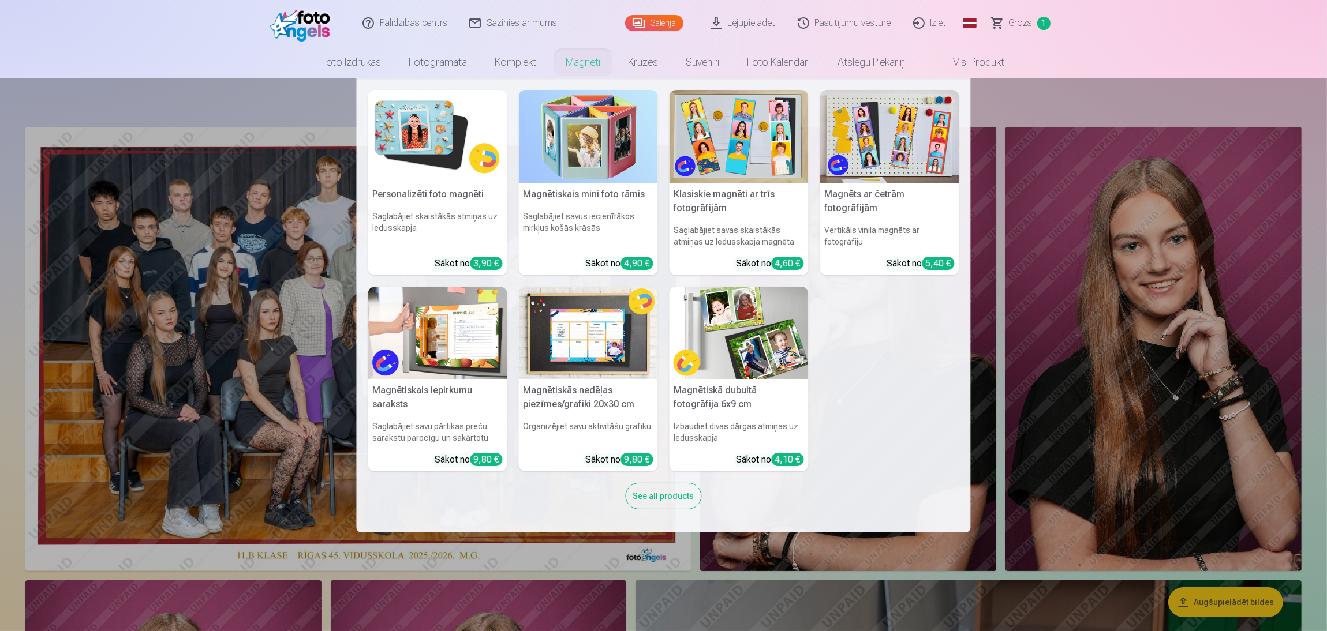 This screenshot has height=631, width=1327. Describe the element at coordinates (970, 62) in the screenshot. I see `a: Visi produkti` at that location.